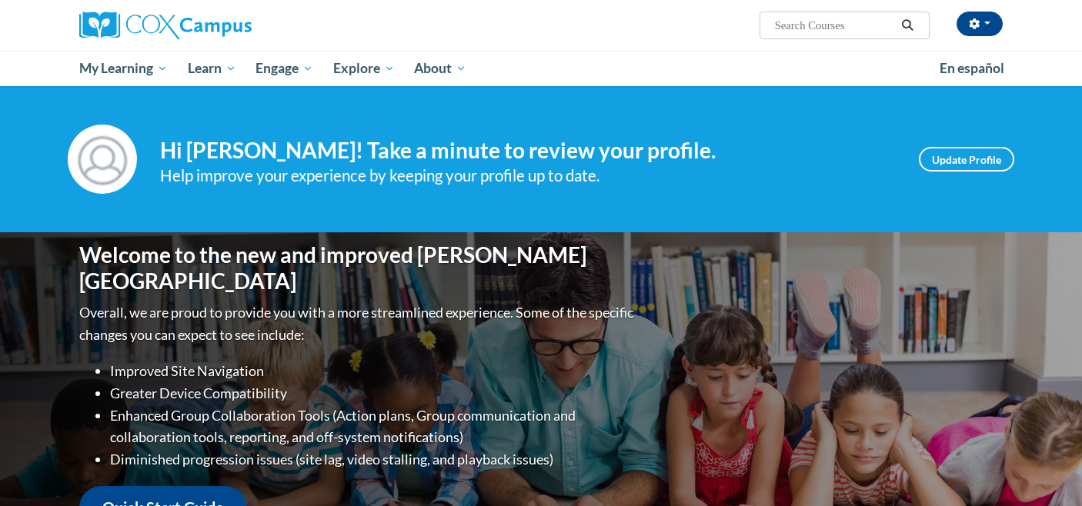 This screenshot has height=506, width=1082. What do you see at coordinates (440, 68) in the screenshot?
I see `span: About` at bounding box center [440, 68].